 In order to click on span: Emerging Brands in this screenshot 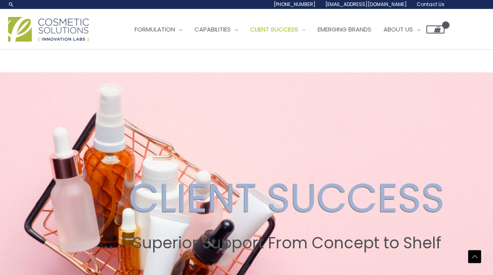, I will do `click(344, 29)`.